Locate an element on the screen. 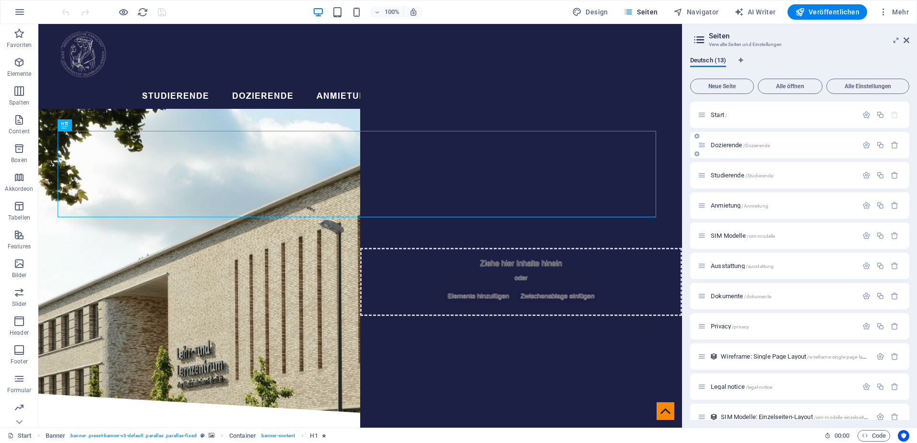  div: Sprachen-Tabs is located at coordinates (800, 66).